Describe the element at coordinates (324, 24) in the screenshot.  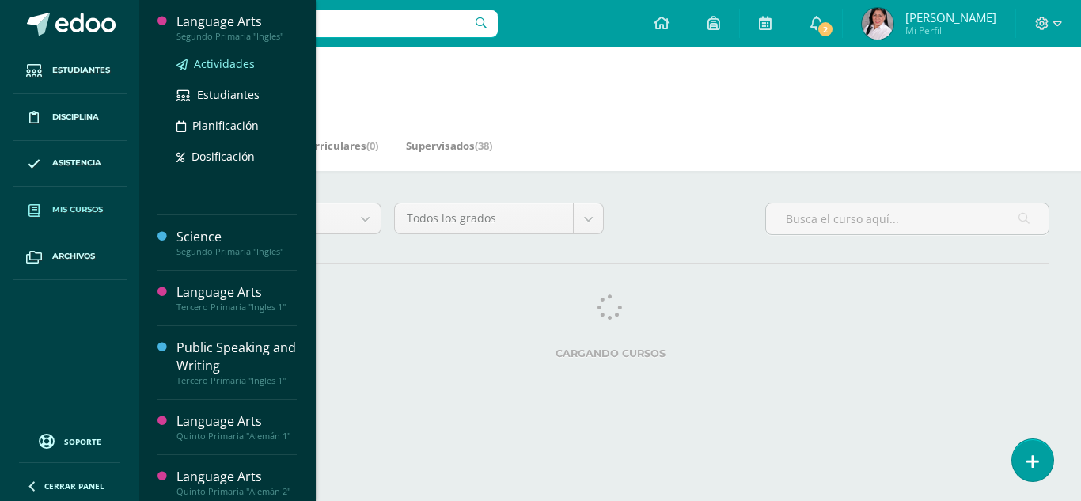
I see `input: Busca un usuario...` at that location.